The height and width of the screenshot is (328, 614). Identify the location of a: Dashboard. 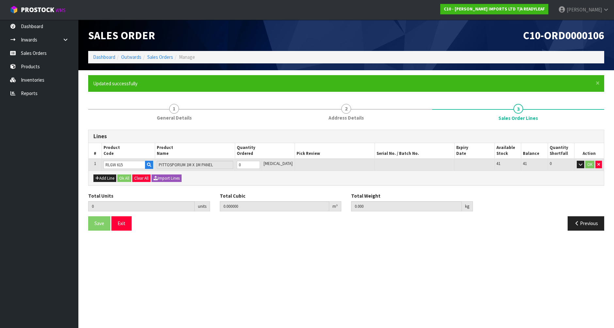
(104, 57).